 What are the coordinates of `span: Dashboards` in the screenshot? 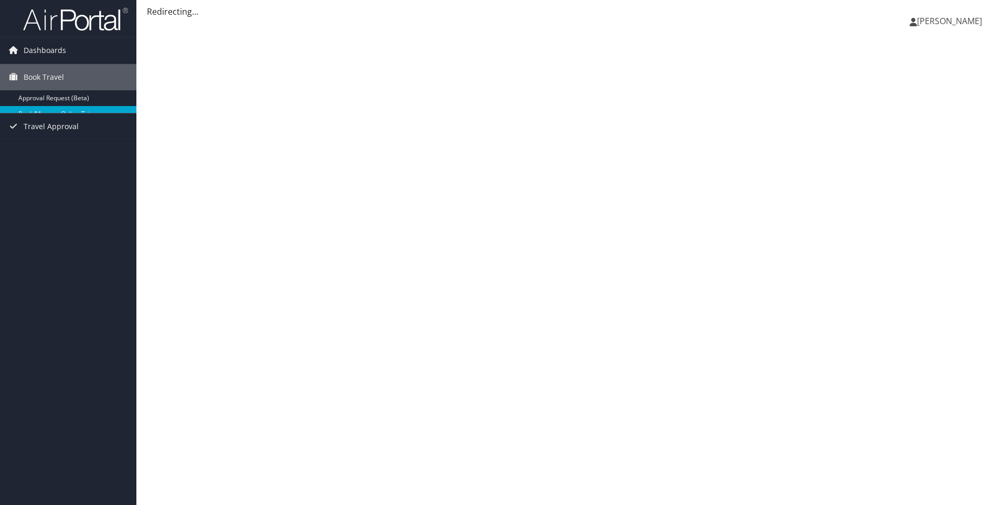 It's located at (45, 50).